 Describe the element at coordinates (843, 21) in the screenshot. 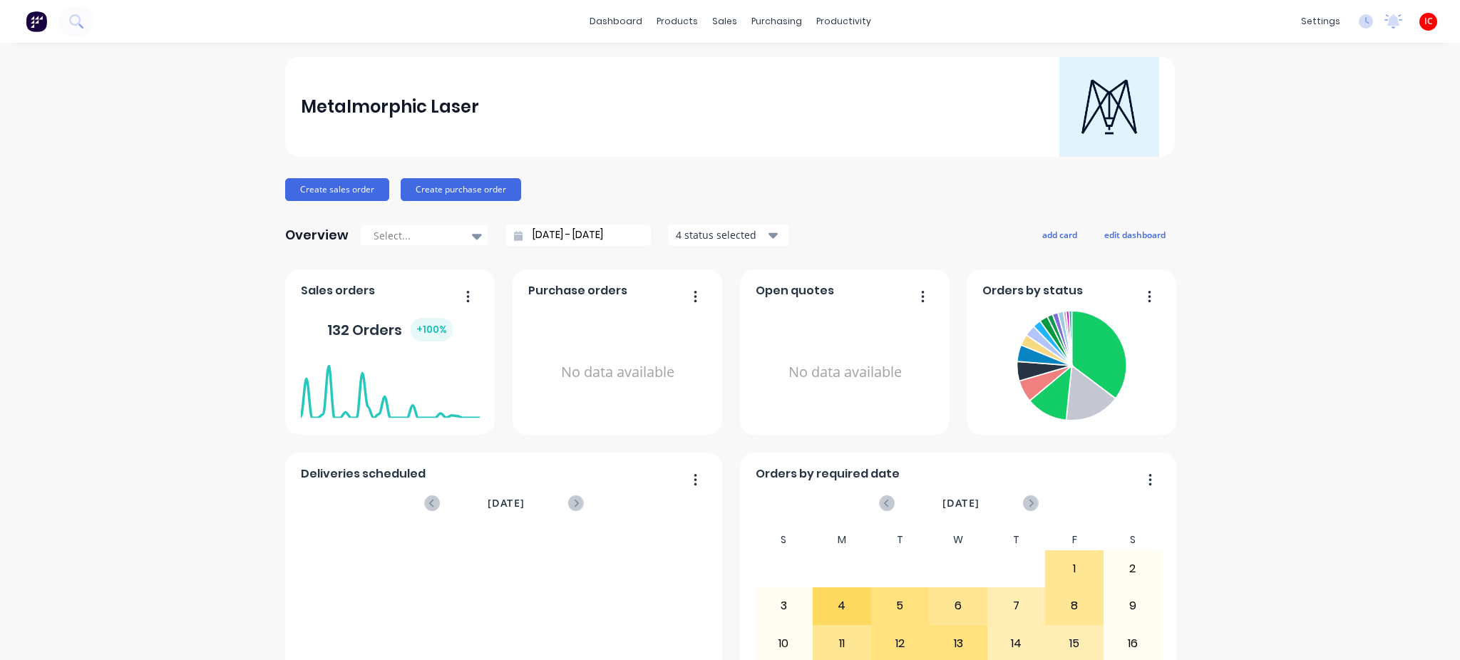

I see `div: productivity` at that location.